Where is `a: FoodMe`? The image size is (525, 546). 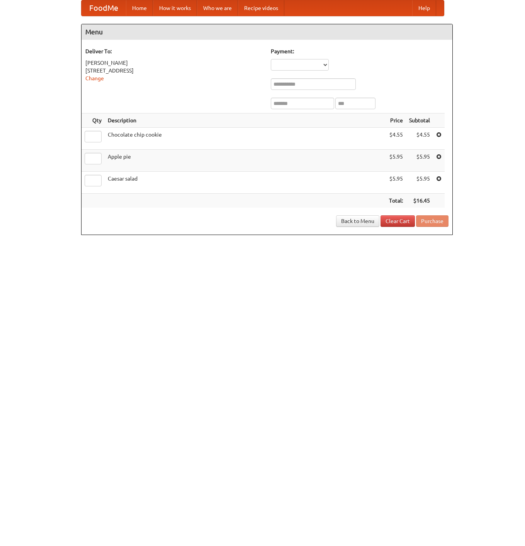
a: FoodMe is located at coordinates (103, 8).